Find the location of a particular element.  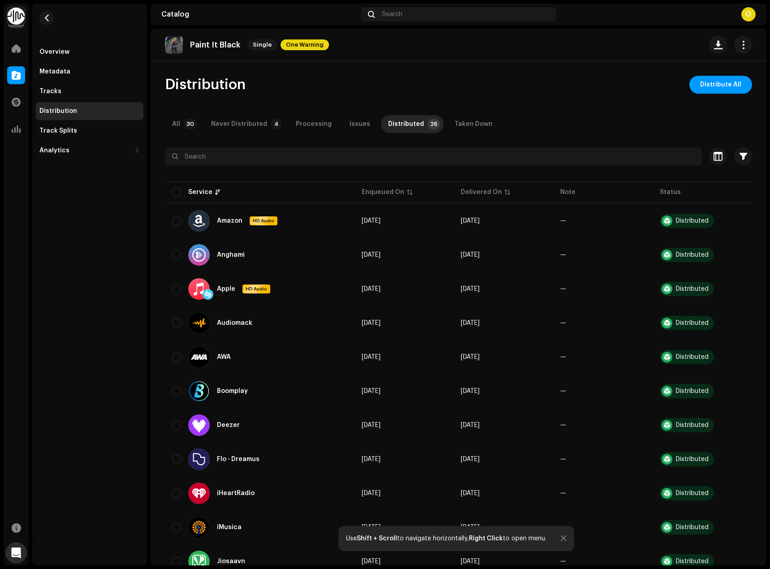

re-m-nav-item: Tracks is located at coordinates (90, 91).